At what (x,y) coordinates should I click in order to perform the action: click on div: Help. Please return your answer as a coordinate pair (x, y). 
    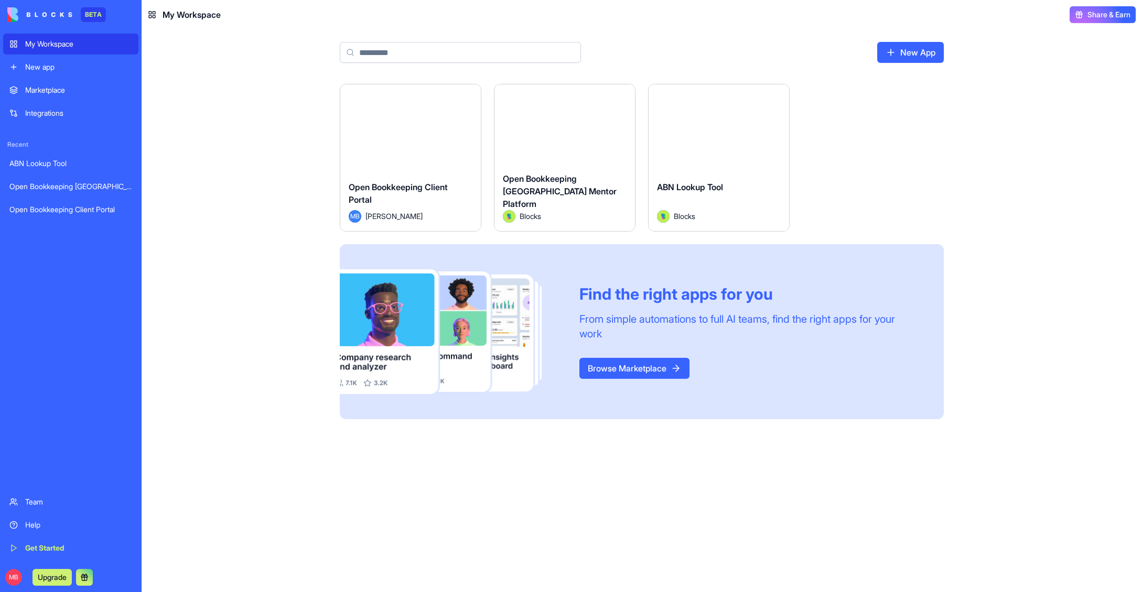
    Looking at the image, I should click on (79, 525).